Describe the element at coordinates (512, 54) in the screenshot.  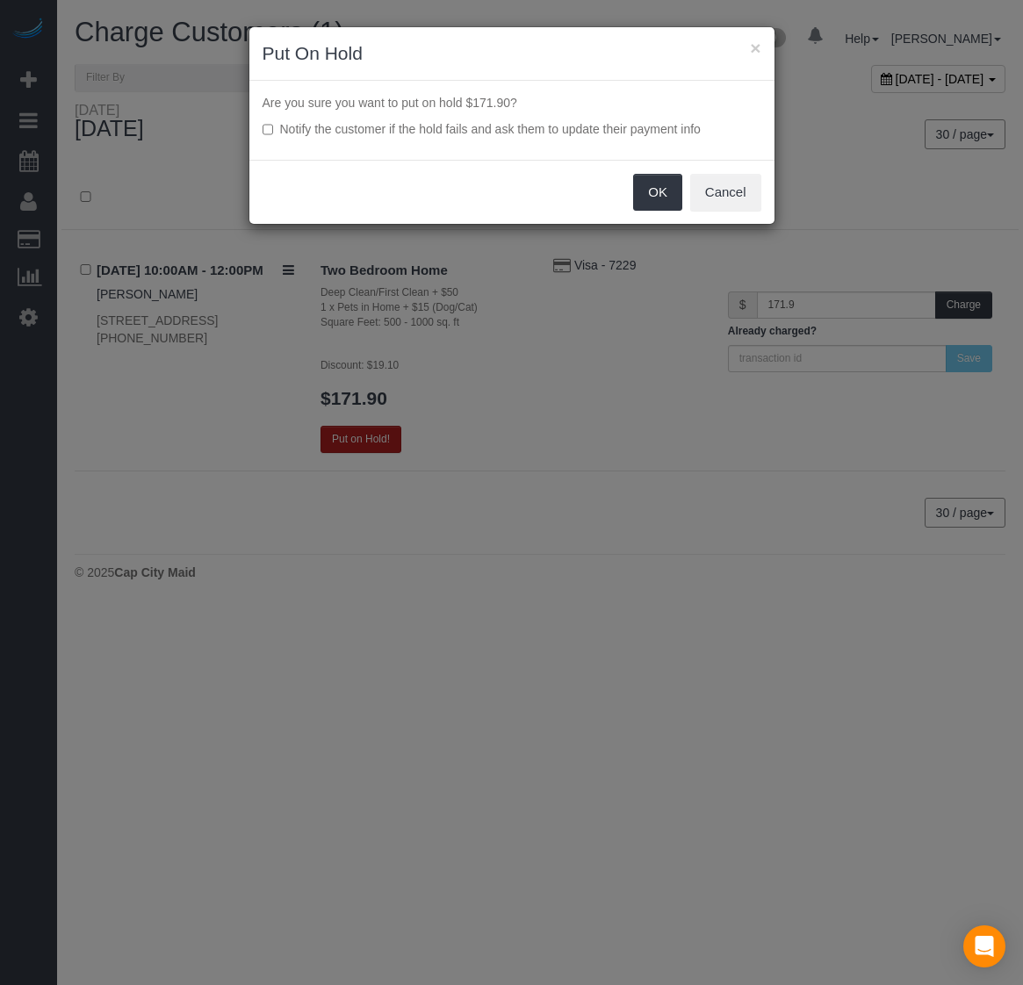
I see `h3: Put On Hold` at that location.